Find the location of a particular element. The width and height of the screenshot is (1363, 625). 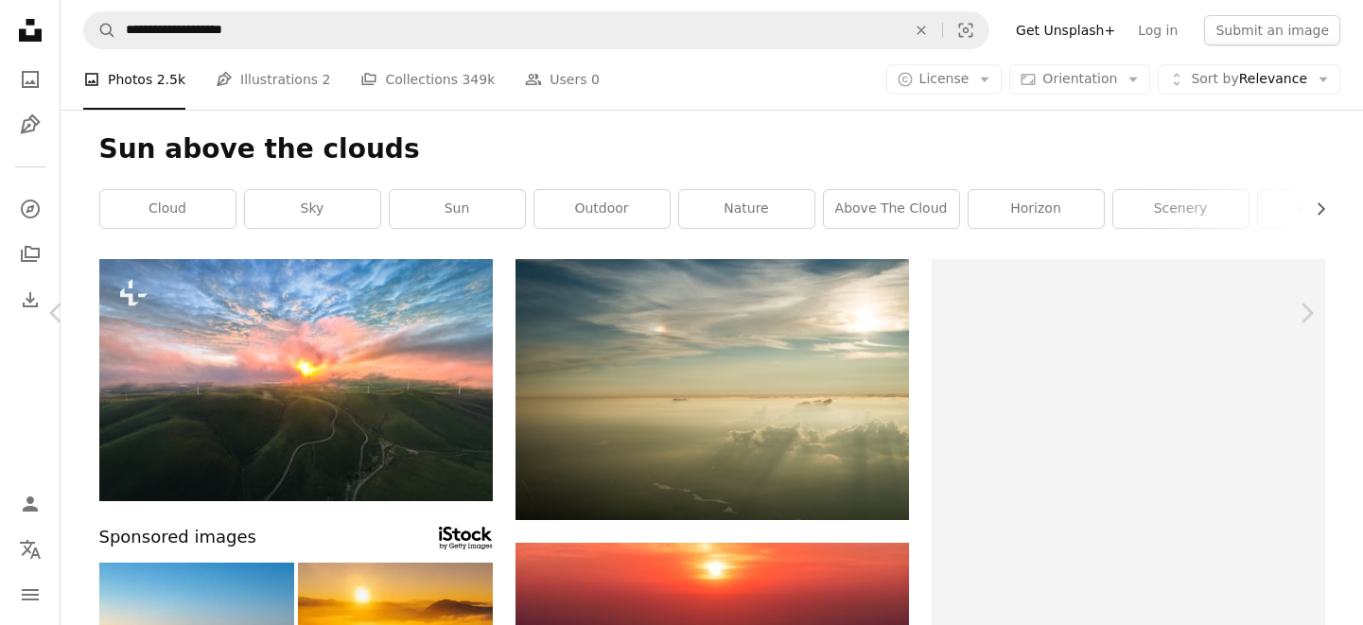

a: Get Unsplash+ is located at coordinates (1065, 30).